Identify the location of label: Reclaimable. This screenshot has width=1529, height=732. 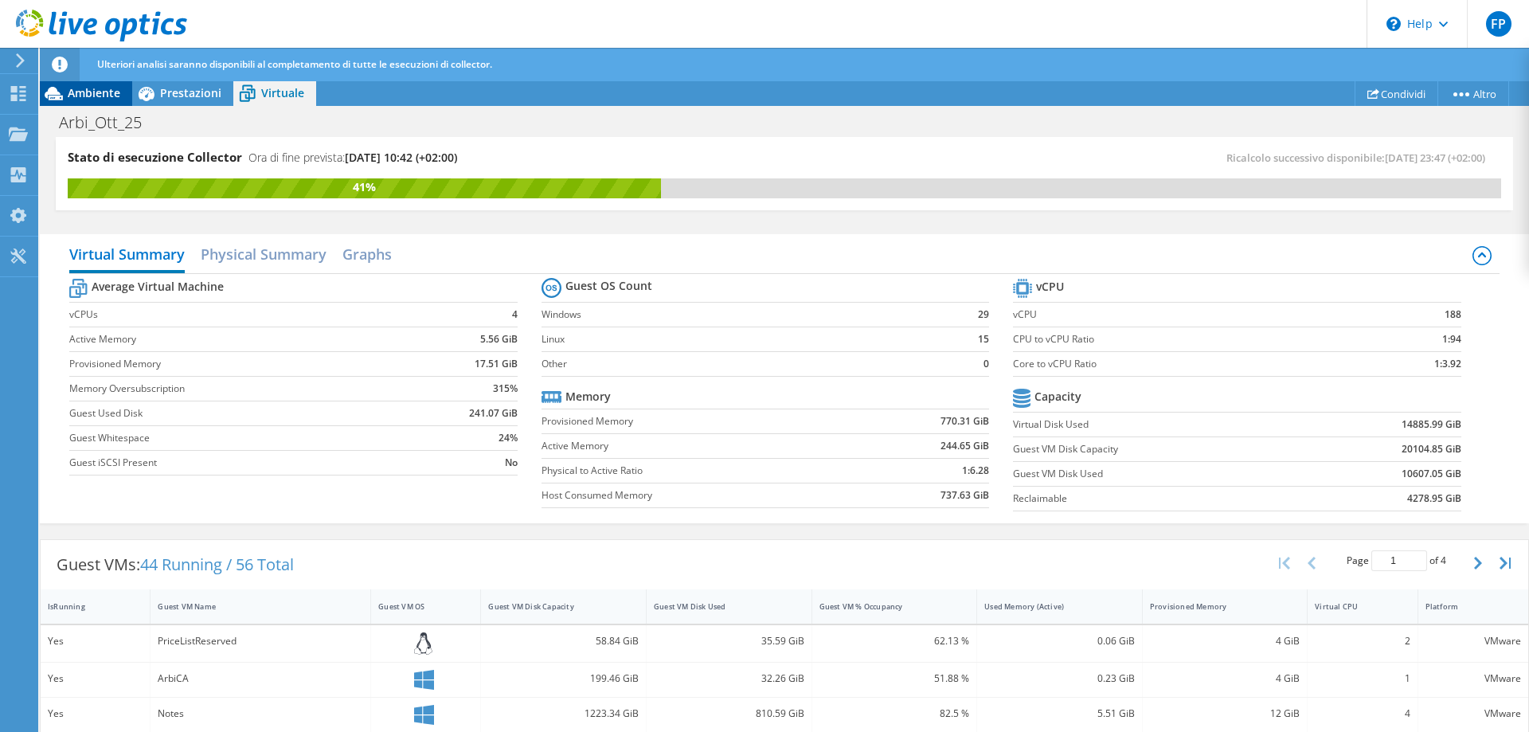
(1159, 498).